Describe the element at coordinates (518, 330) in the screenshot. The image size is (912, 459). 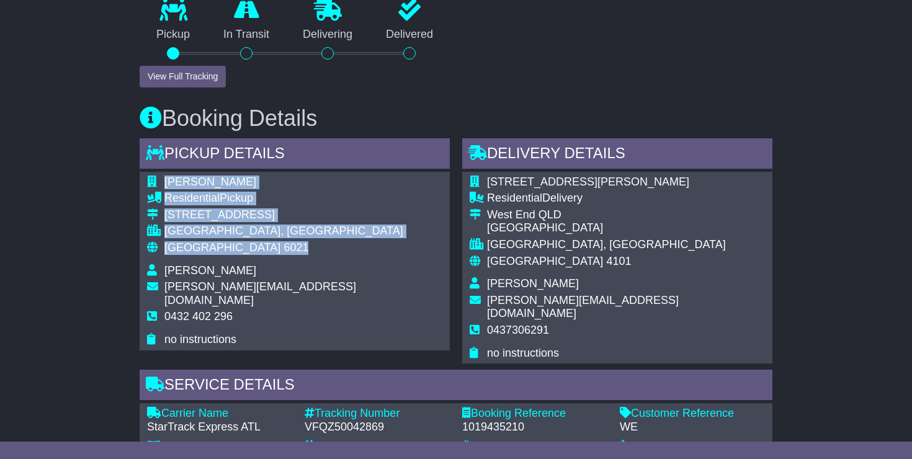
I see `span: 0437306291` at that location.